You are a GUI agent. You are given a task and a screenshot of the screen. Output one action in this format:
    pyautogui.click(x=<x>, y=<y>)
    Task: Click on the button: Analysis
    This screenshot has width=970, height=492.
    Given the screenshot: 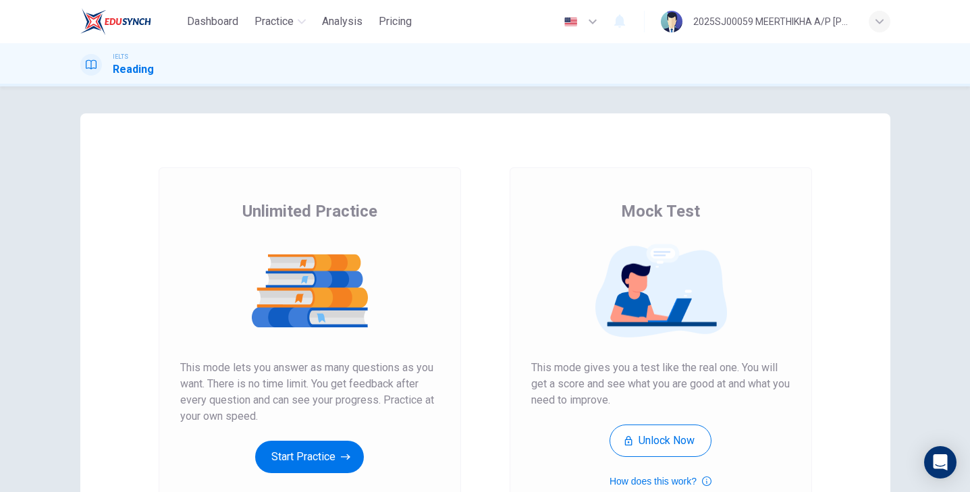 What is the action you would take?
    pyautogui.click(x=342, y=22)
    